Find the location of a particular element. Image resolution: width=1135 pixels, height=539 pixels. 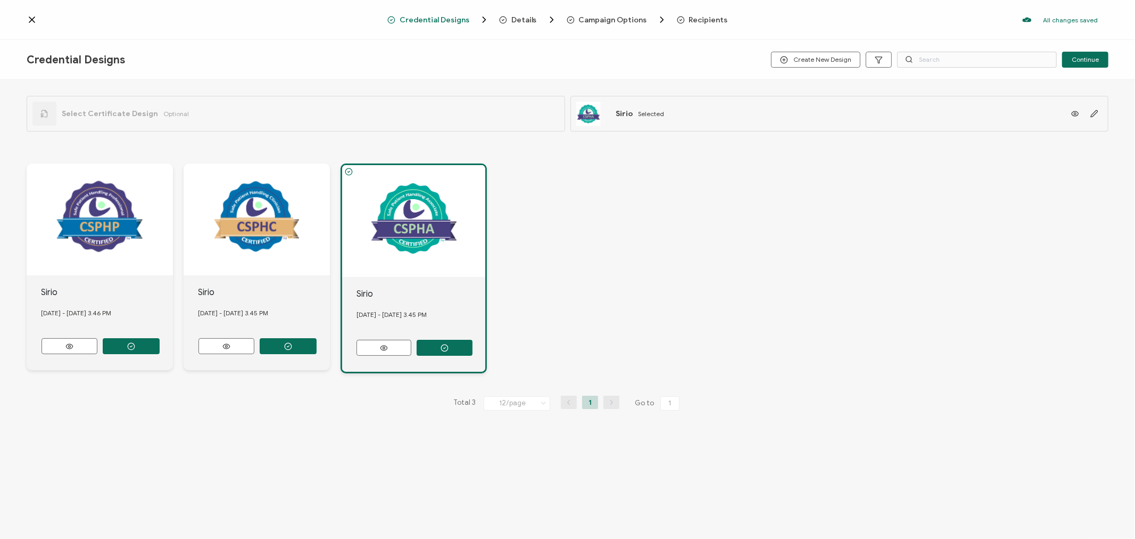

span: Selected is located at coordinates (651, 113).